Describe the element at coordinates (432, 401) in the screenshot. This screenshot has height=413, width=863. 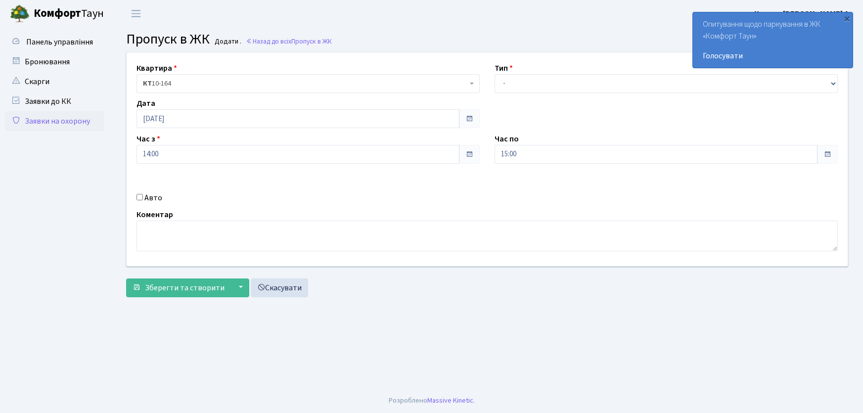
I see `div: Розроблено .` at that location.